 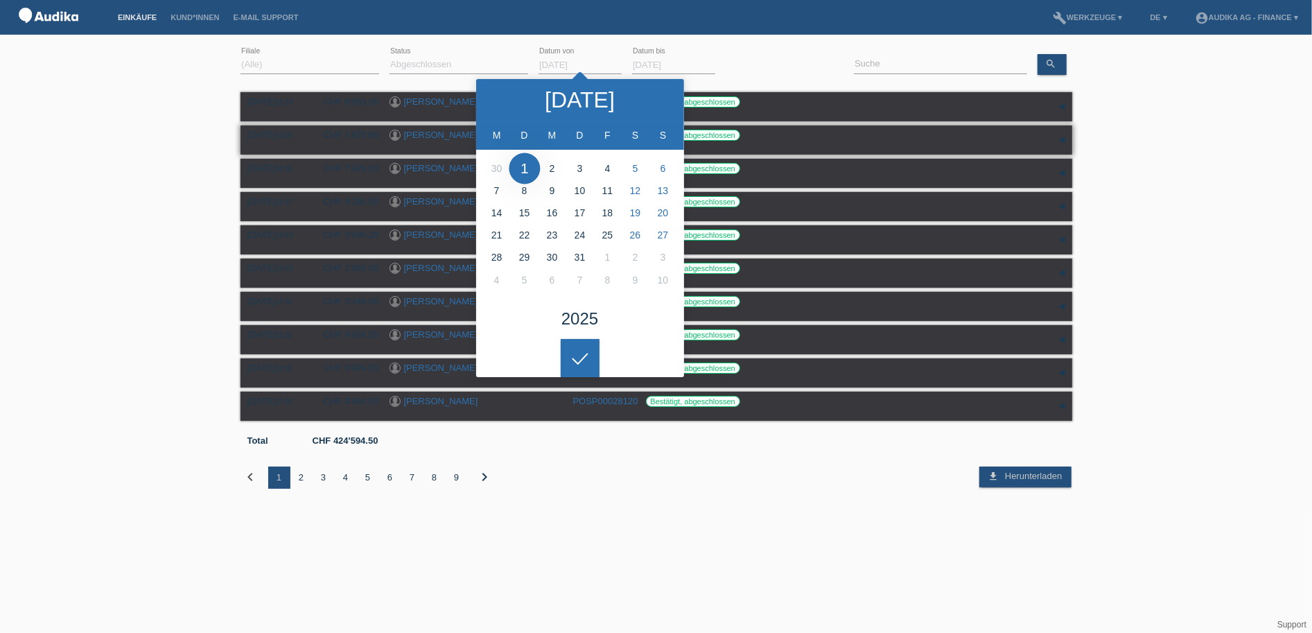 I want to click on i: build, so click(x=1060, y=18).